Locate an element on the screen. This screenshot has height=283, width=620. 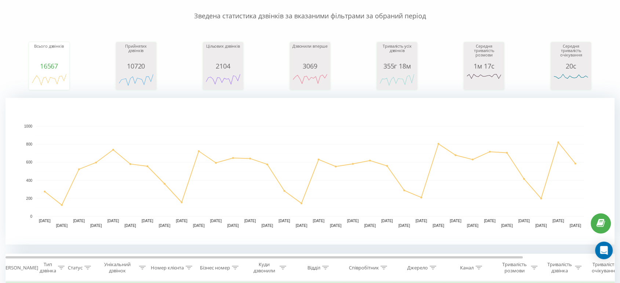
div: Прийнятих дзвінків is located at coordinates (136, 53).